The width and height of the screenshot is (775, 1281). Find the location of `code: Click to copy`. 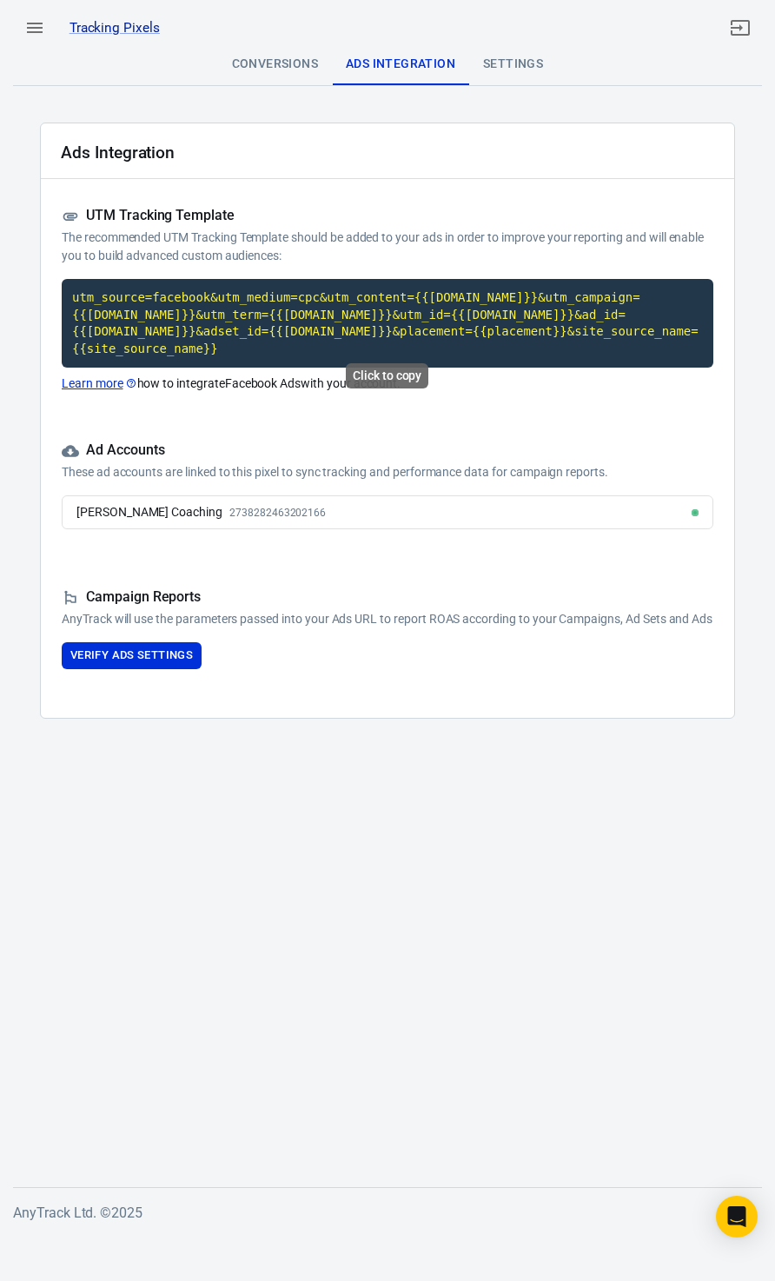

code: Click to copy is located at coordinates (388, 323).